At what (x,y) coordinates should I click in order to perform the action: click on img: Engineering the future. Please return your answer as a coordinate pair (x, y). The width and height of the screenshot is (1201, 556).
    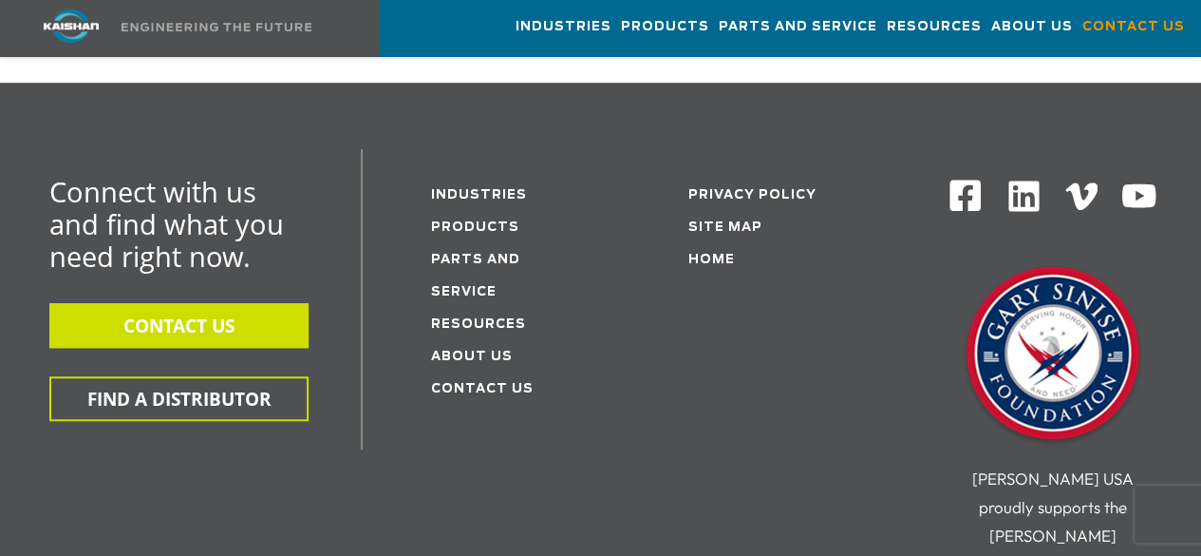
    Looking at the image, I should click on (217, 27).